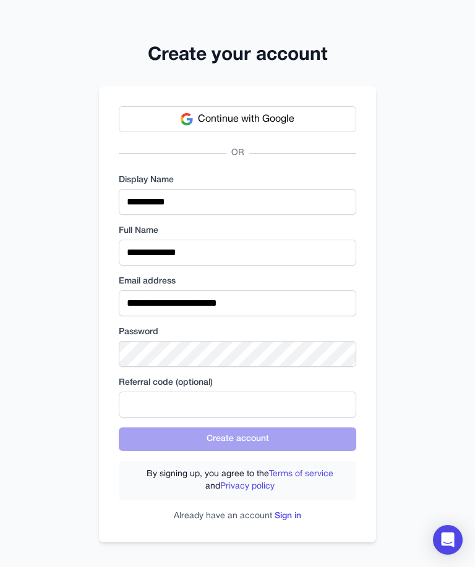  Describe the element at coordinates (237, 282) in the screenshot. I see `label: Email address` at that location.